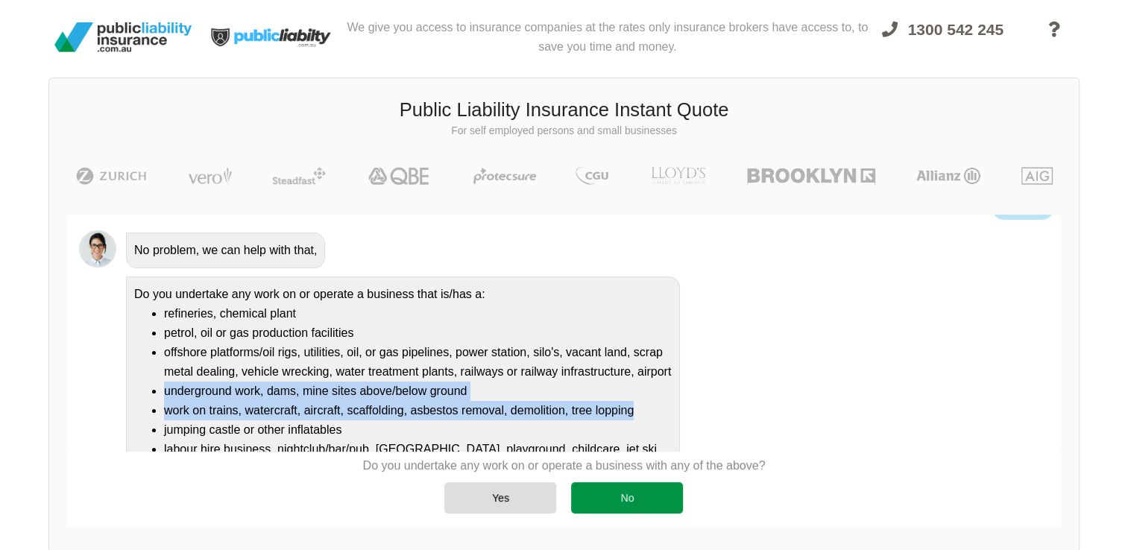 This screenshot has height=550, width=1128. What do you see at coordinates (627, 498) in the screenshot?
I see `div: No` at bounding box center [627, 498].